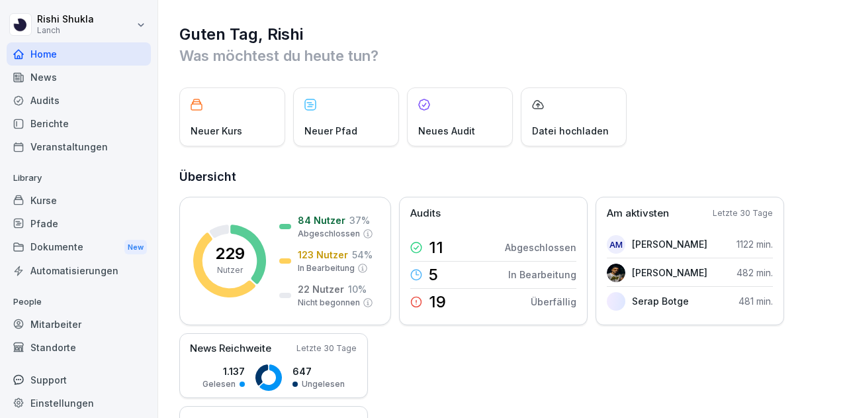  Describe the element at coordinates (571, 130) in the screenshot. I see `p: Datei hochladen` at that location.